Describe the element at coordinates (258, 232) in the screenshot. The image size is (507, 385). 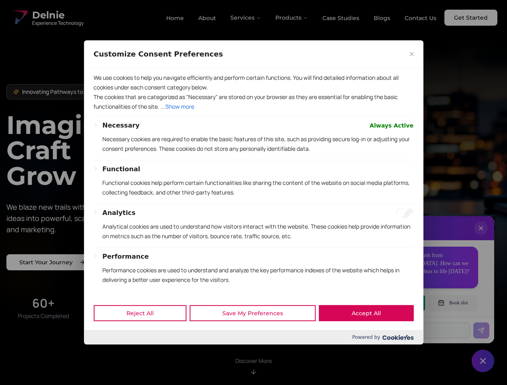
I see `p: Analytical cookies are used to understand how visitors interact with the website. These cookies h...` at that location.